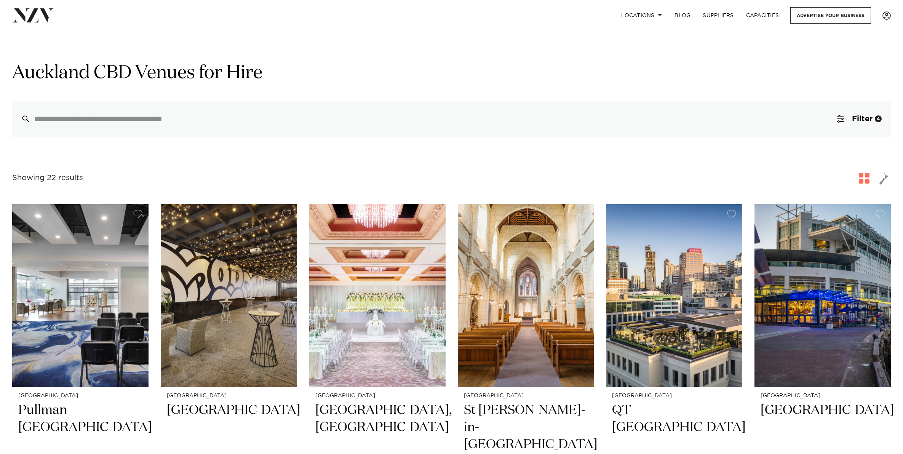 Image resolution: width=903 pixels, height=454 pixels. What do you see at coordinates (763, 15) in the screenshot?
I see `a: Capacities` at bounding box center [763, 15].